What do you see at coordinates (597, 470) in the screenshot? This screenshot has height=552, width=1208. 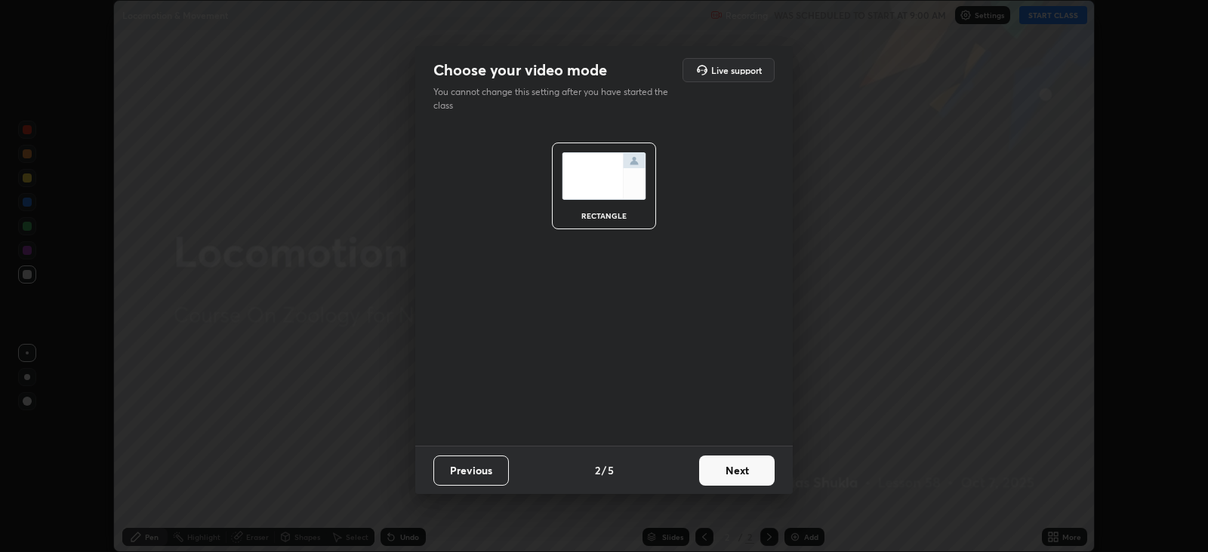 I see `h4: 2` at bounding box center [597, 470].